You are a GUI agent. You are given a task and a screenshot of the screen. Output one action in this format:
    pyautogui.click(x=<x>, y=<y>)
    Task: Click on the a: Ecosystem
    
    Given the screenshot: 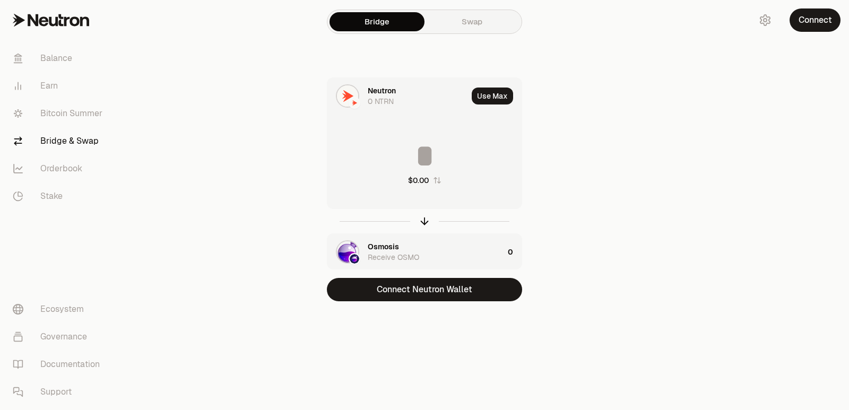 What is the action you would take?
    pyautogui.click(x=59, y=309)
    